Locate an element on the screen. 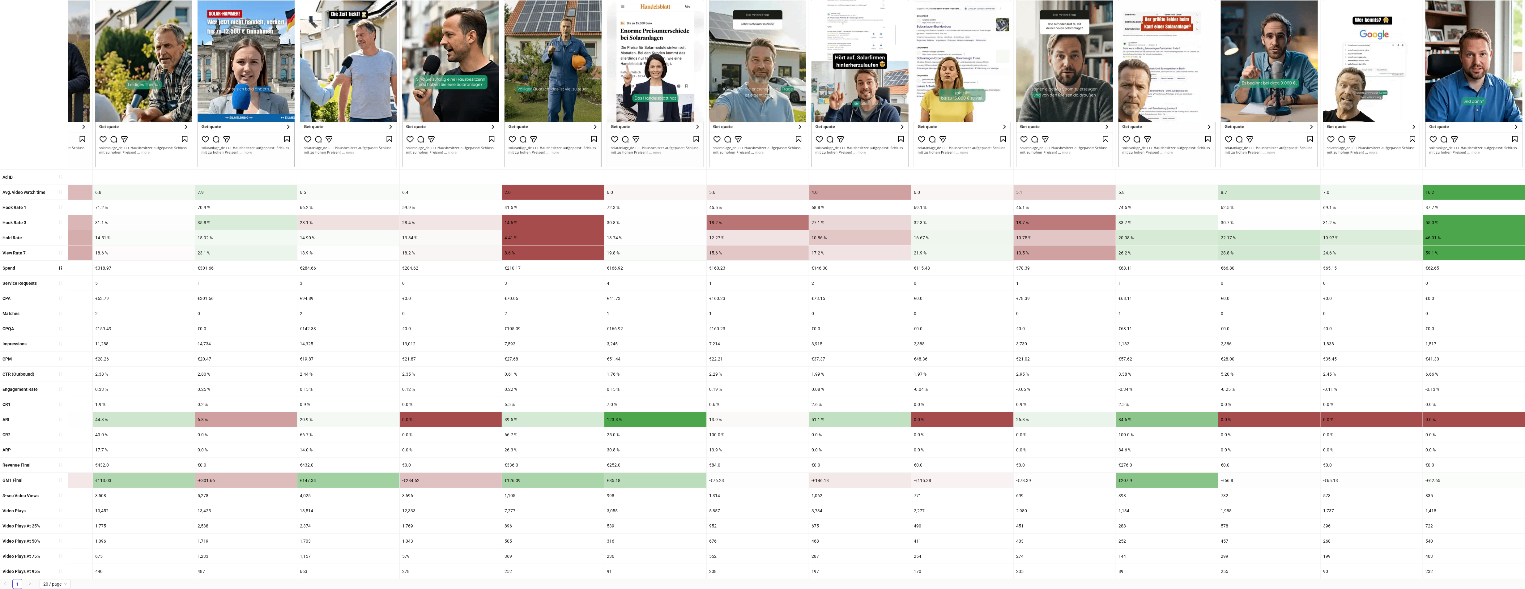  div: 20.98 % is located at coordinates (1167, 238).